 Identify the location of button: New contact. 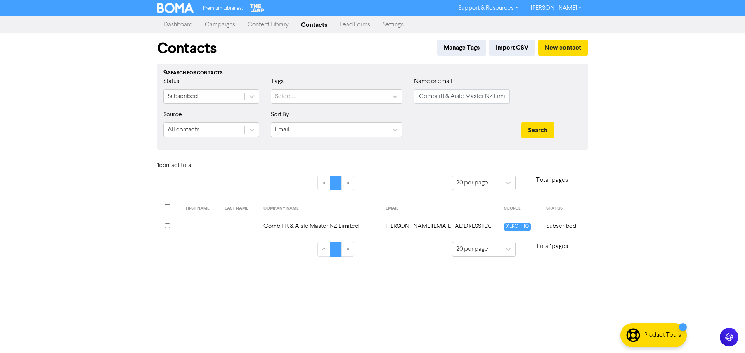
(563, 48).